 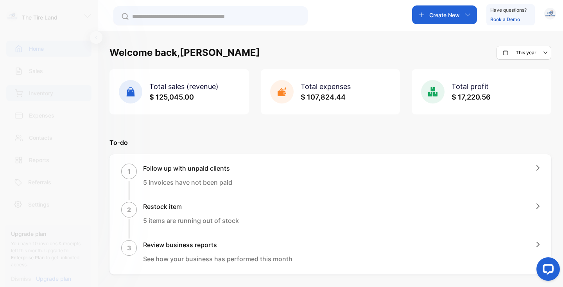 I want to click on p: See how your business has performed this month, so click(x=218, y=259).